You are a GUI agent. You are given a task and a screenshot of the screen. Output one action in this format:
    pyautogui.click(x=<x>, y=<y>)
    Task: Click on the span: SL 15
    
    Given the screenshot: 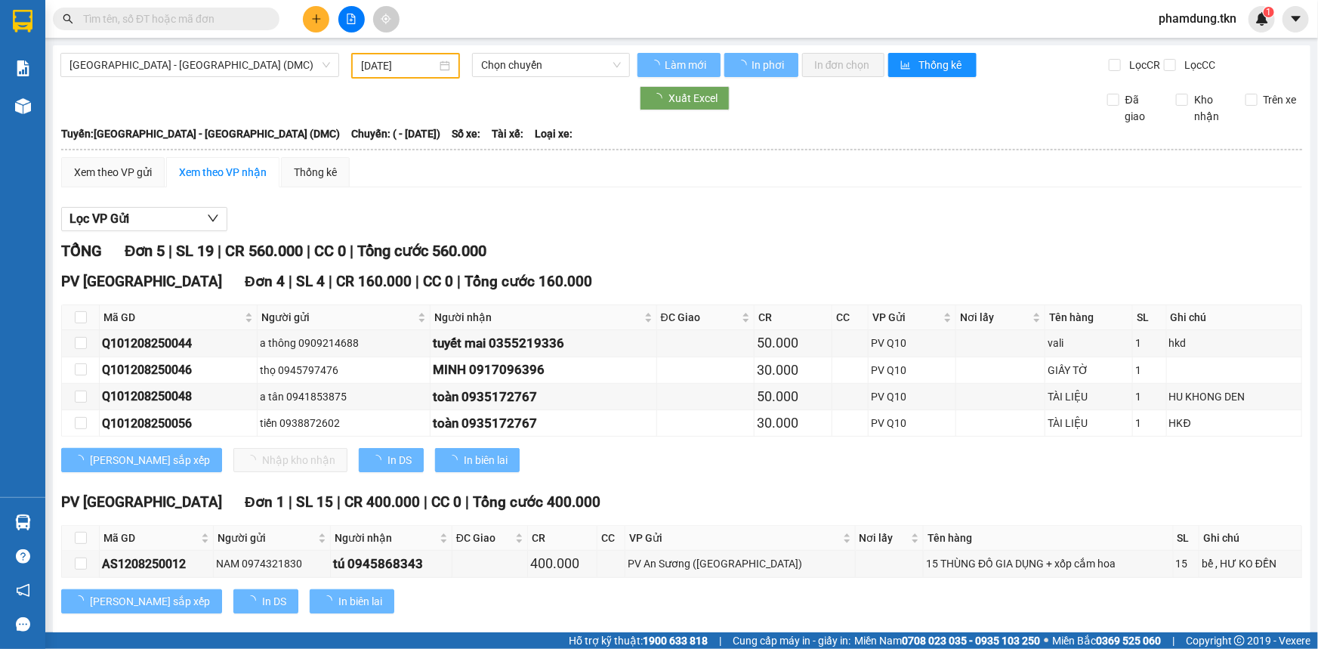 What is the action you would take?
    pyautogui.click(x=314, y=501)
    